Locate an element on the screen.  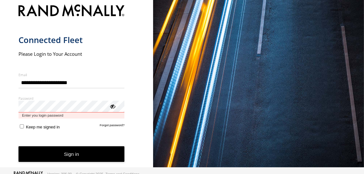
button: Sign in is located at coordinates (71, 154).